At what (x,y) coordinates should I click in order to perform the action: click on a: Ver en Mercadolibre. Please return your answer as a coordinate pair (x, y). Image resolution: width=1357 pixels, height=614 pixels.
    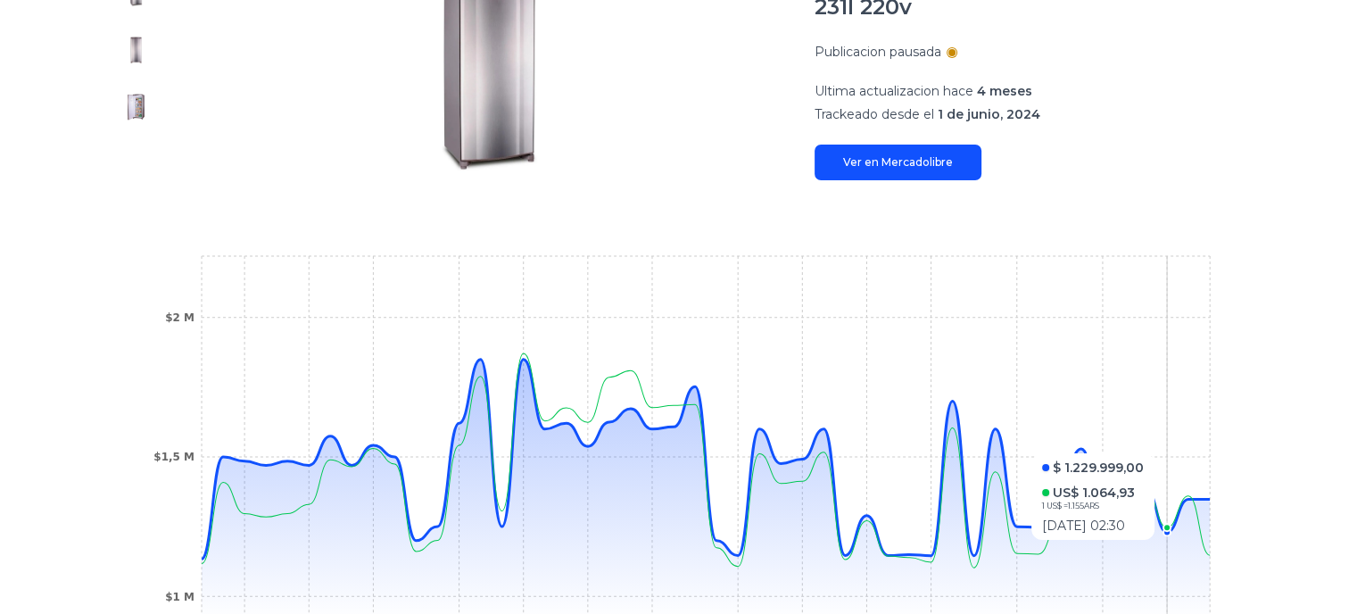
    Looking at the image, I should click on (897, 162).